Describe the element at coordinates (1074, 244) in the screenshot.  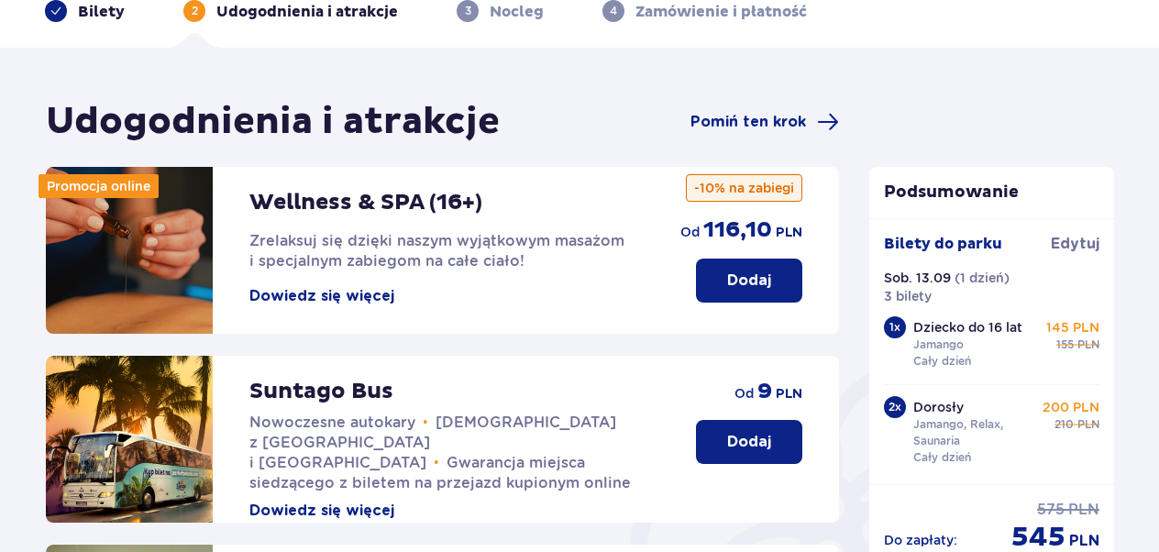
I see `a: Edytuj` at that location.